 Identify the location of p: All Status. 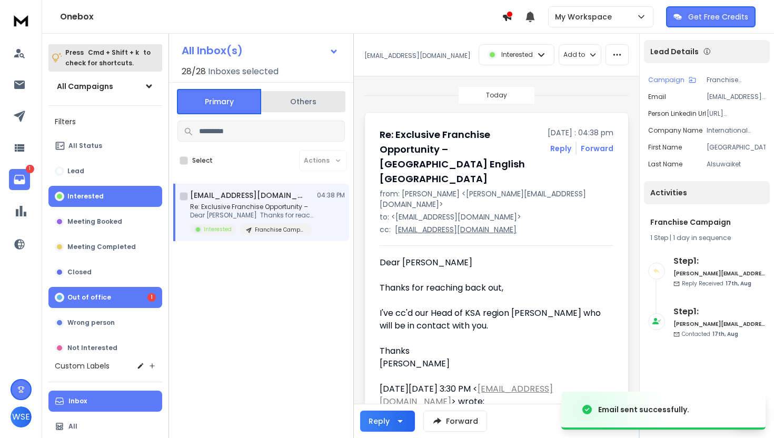
(85, 146).